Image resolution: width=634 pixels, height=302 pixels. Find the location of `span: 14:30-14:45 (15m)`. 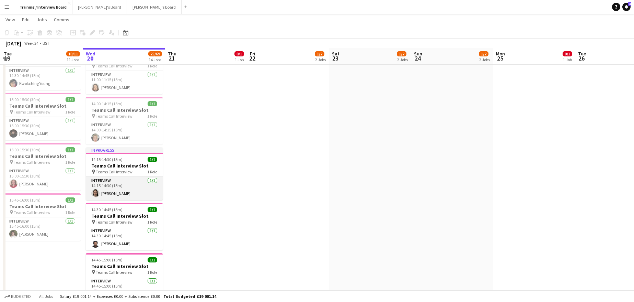

span: 14:30-14:45 (15m) is located at coordinates (107, 209).